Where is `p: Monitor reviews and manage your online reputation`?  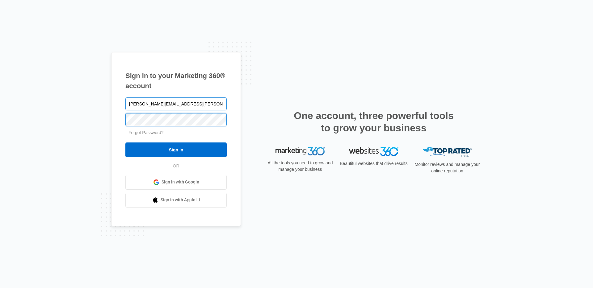 p: Monitor reviews and manage your online reputation is located at coordinates (447, 168).